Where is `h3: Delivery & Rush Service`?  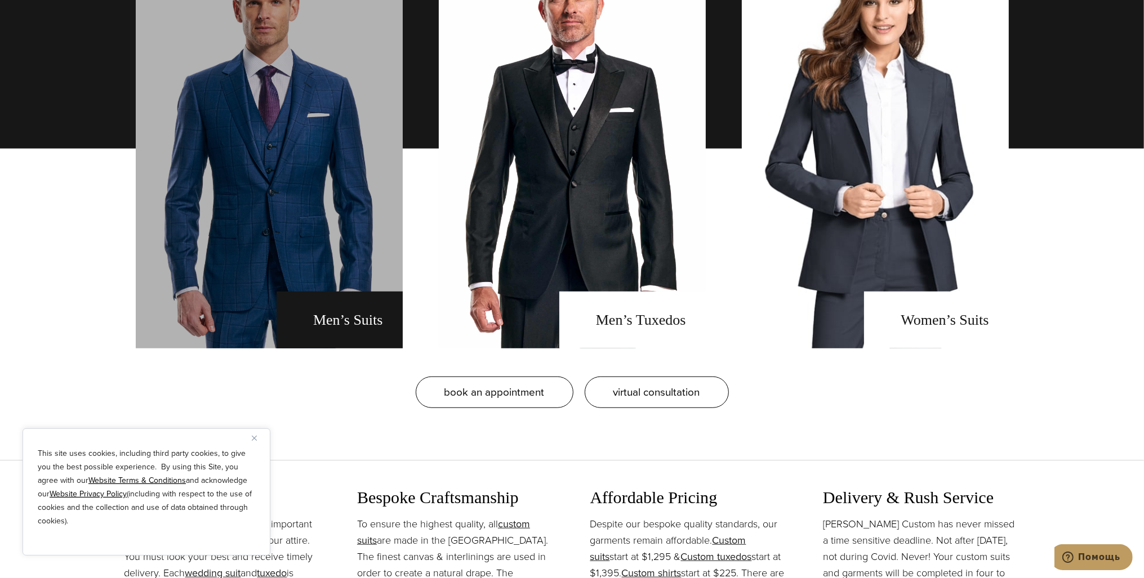 h3: Delivery & Rush Service is located at coordinates (921, 498).